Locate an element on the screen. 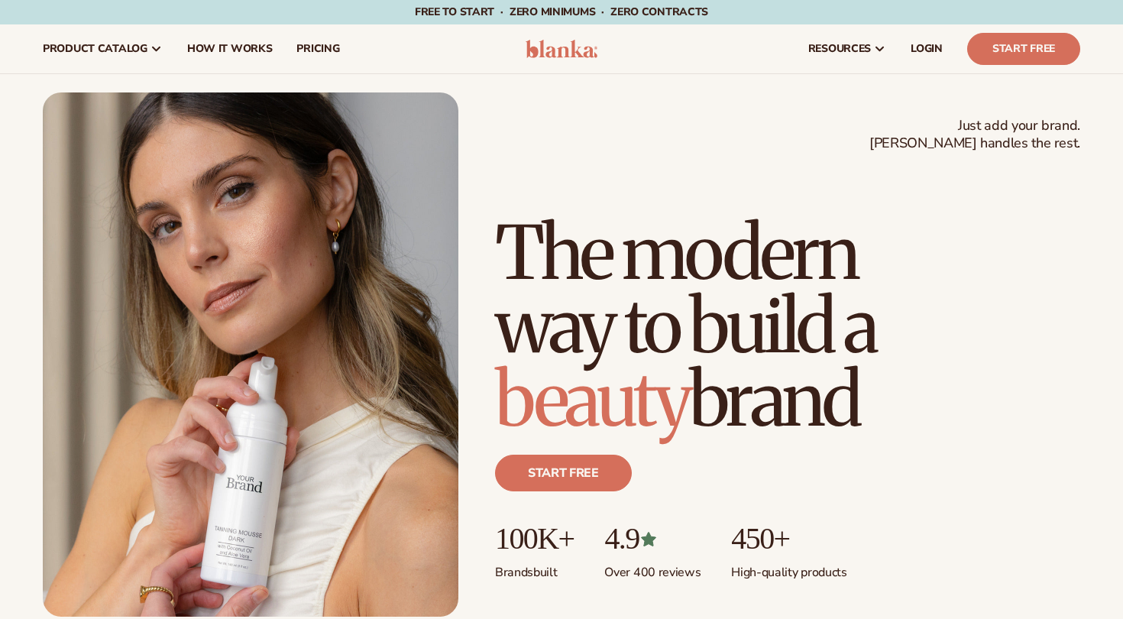 The width and height of the screenshot is (1123, 619). p: 450+ is located at coordinates (788, 538).